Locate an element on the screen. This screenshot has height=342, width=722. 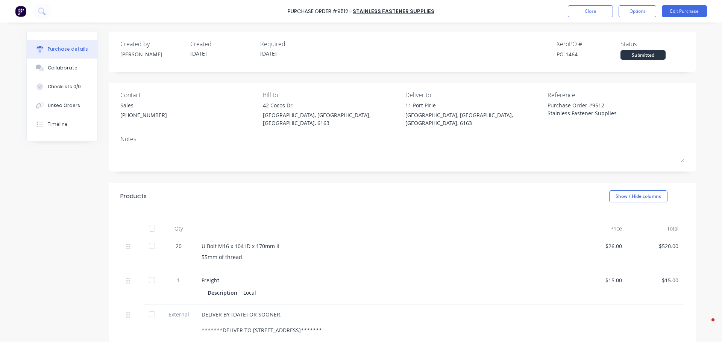
div: 42 Cocos Dr is located at coordinates (331, 105).